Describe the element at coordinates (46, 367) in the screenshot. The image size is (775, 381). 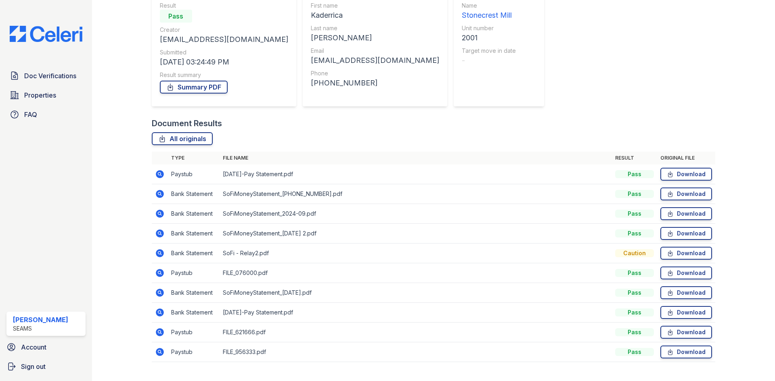
I see `a: Sign out` at that location.